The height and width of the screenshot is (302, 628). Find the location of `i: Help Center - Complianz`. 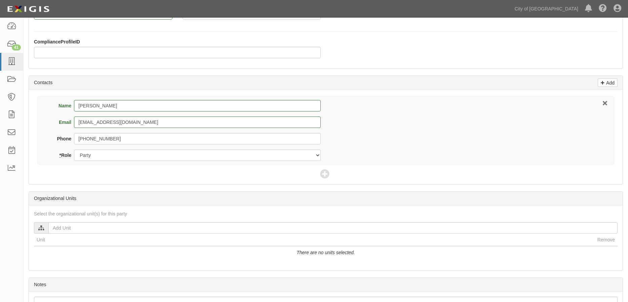

i: Help Center - Complianz is located at coordinates (603, 9).